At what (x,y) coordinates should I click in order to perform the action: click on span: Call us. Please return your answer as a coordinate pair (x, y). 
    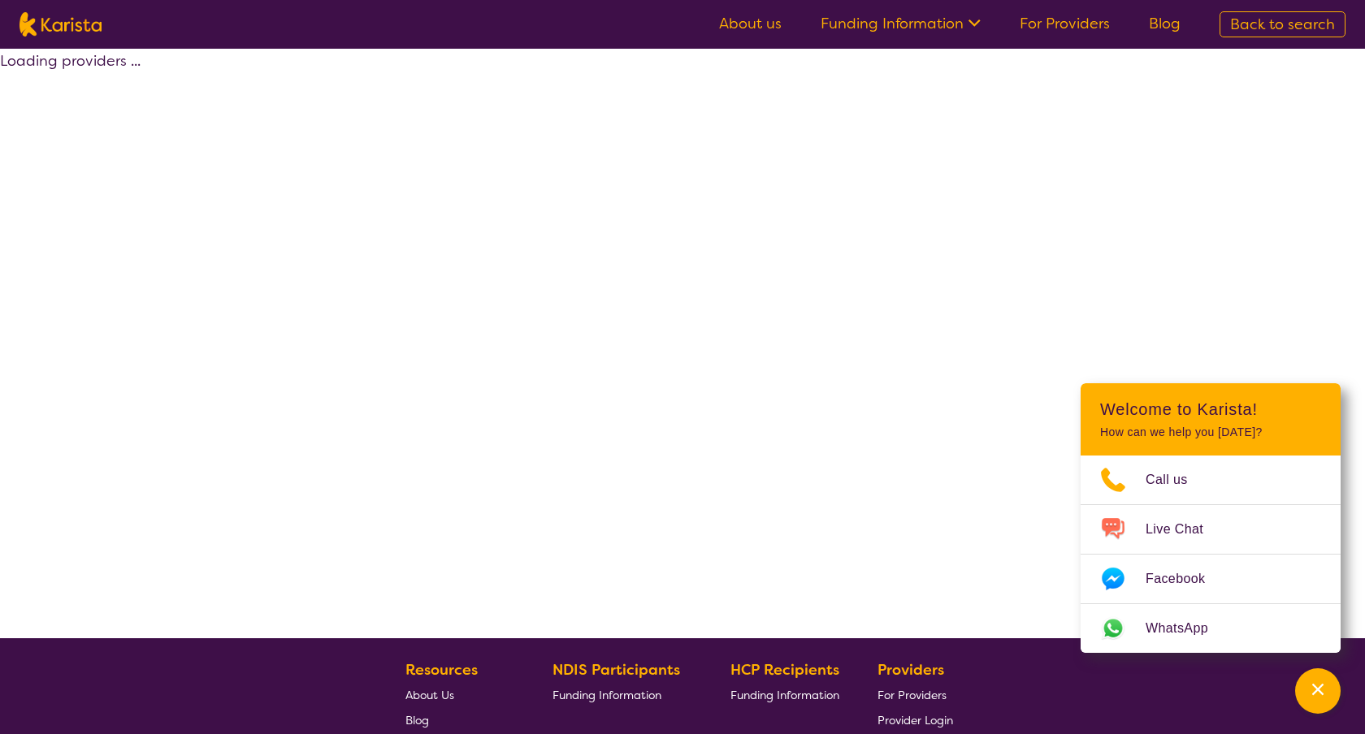
    Looking at the image, I should click on (1176, 480).